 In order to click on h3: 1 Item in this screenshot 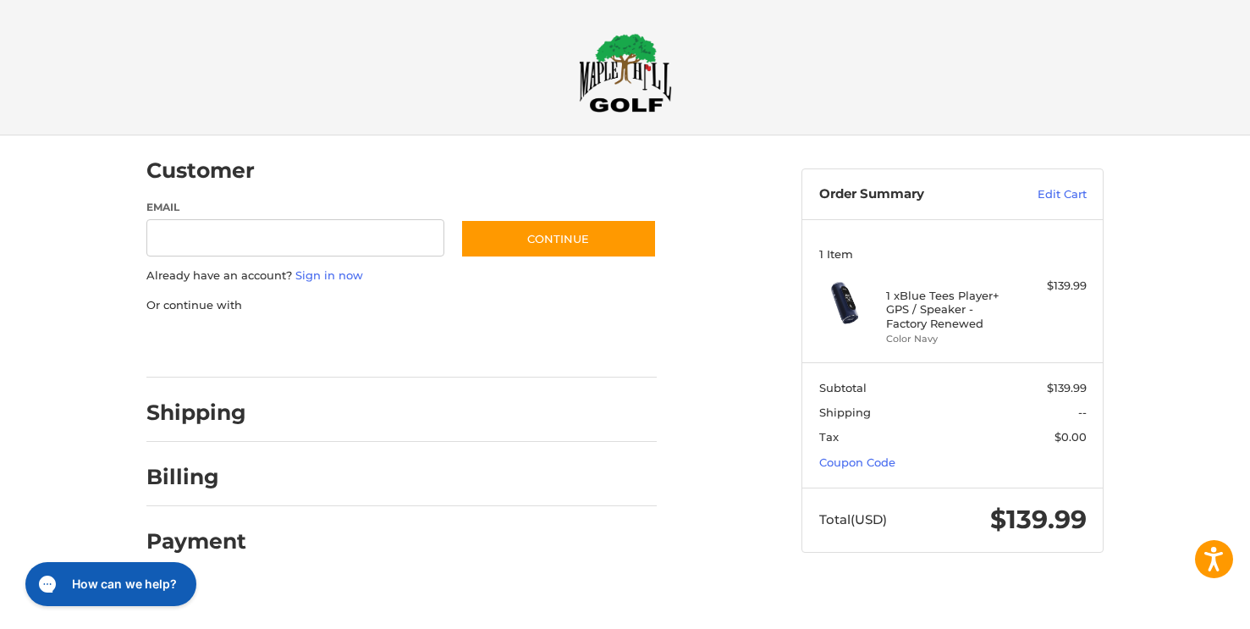, I will do `click(953, 254)`.